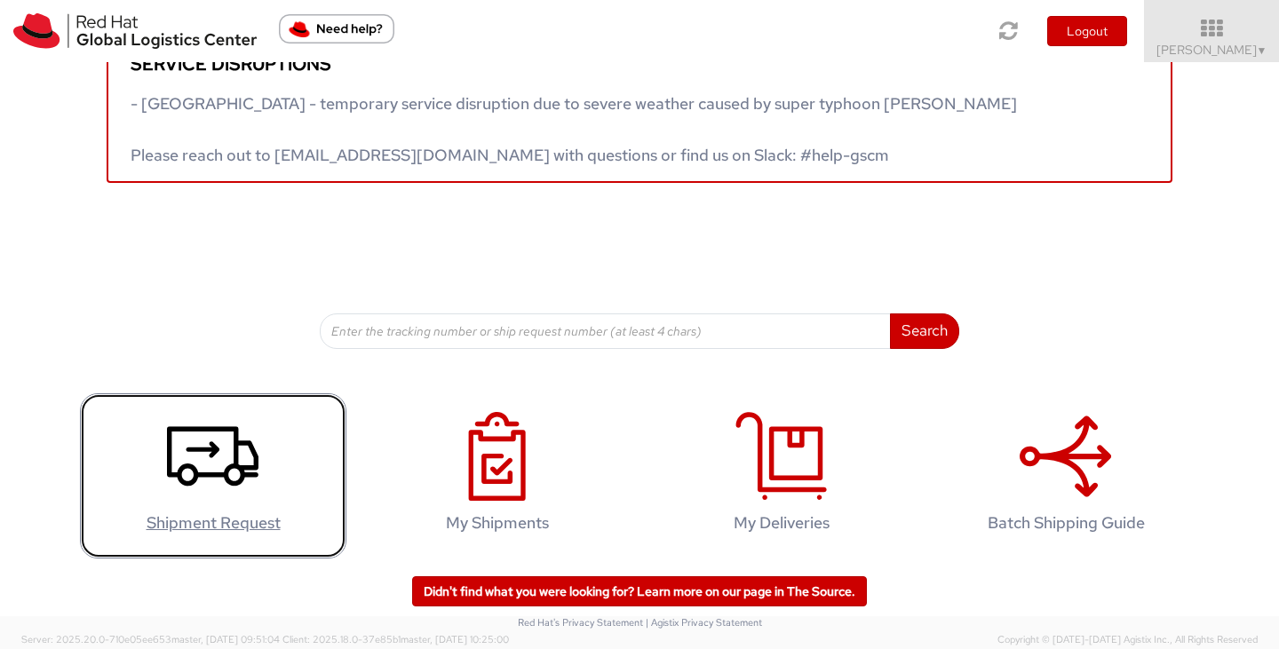  Describe the element at coordinates (150, 639) in the screenshot. I see `span: Server: 2025.20.0-710e05ee653` at that location.